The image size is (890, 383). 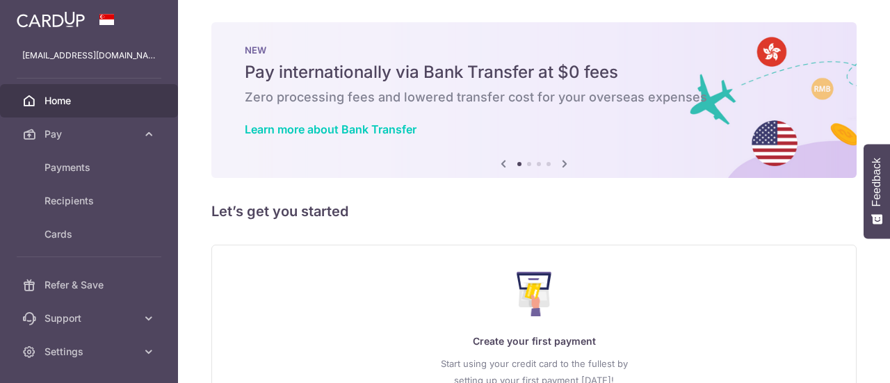 What do you see at coordinates (90, 234) in the screenshot?
I see `span: Cards` at bounding box center [90, 234].